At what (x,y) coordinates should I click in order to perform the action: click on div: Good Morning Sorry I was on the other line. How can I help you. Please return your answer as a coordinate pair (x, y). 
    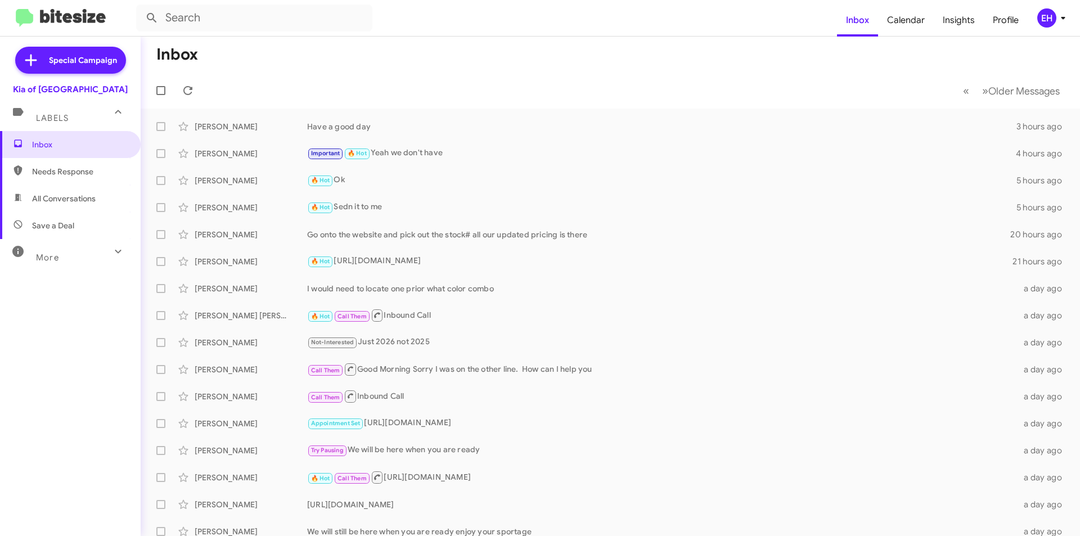
    Looking at the image, I should click on (662, 369).